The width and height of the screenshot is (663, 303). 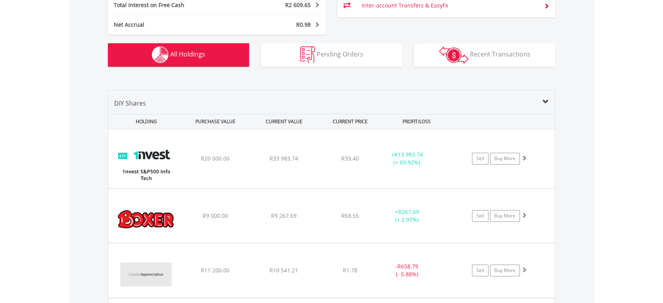 What do you see at coordinates (215, 215) in the screenshot?
I see `span: R9 000.00` at bounding box center [215, 215].